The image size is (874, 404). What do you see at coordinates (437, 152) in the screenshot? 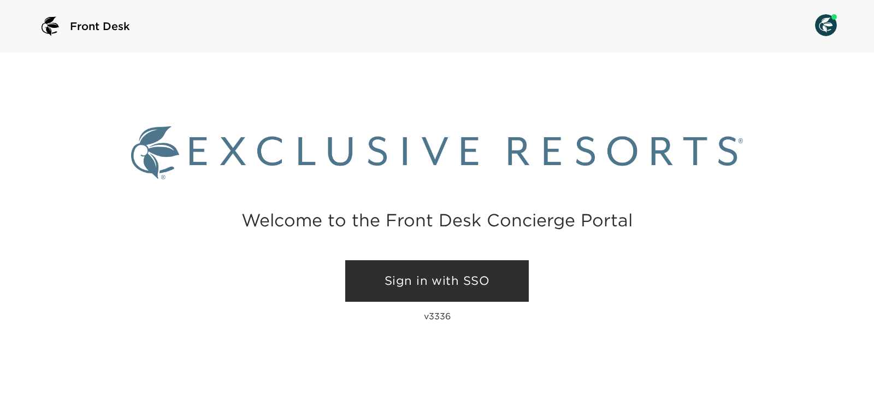
I see `img: Exclusive Resorts logo` at bounding box center [437, 152].